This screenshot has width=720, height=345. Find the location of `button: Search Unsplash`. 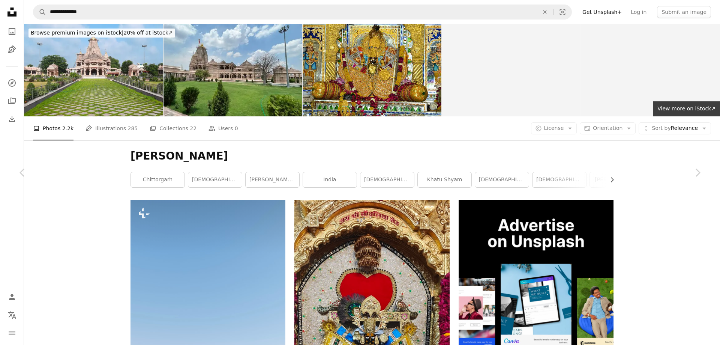

button: Search Unsplash is located at coordinates (40, 12).